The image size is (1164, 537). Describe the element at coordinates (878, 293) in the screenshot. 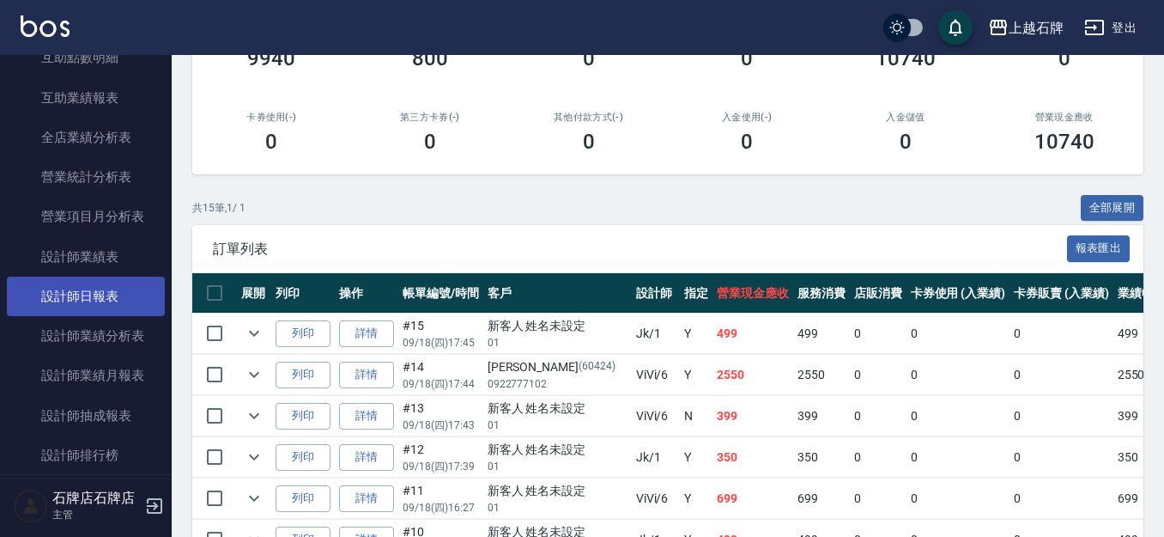

I see `th: 店販消費` at that location.